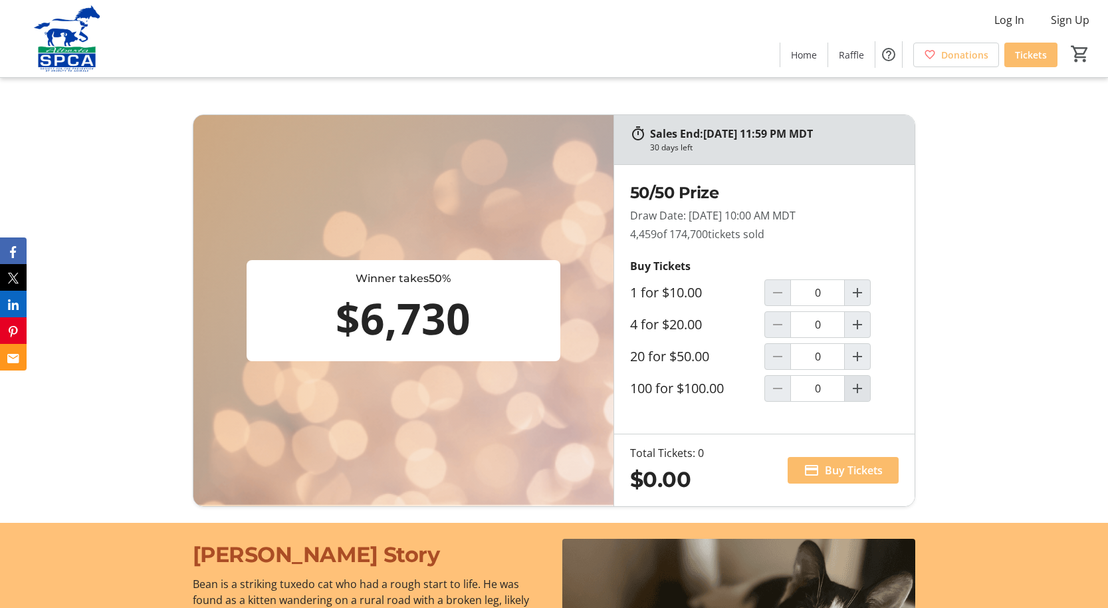  I want to click on label: 4 for $20.00, so click(666, 324).